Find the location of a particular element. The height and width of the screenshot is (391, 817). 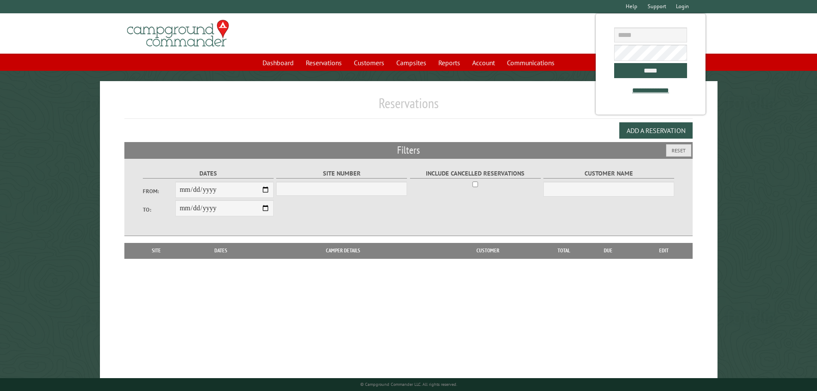

button: Add a Reservation is located at coordinates (655, 130).